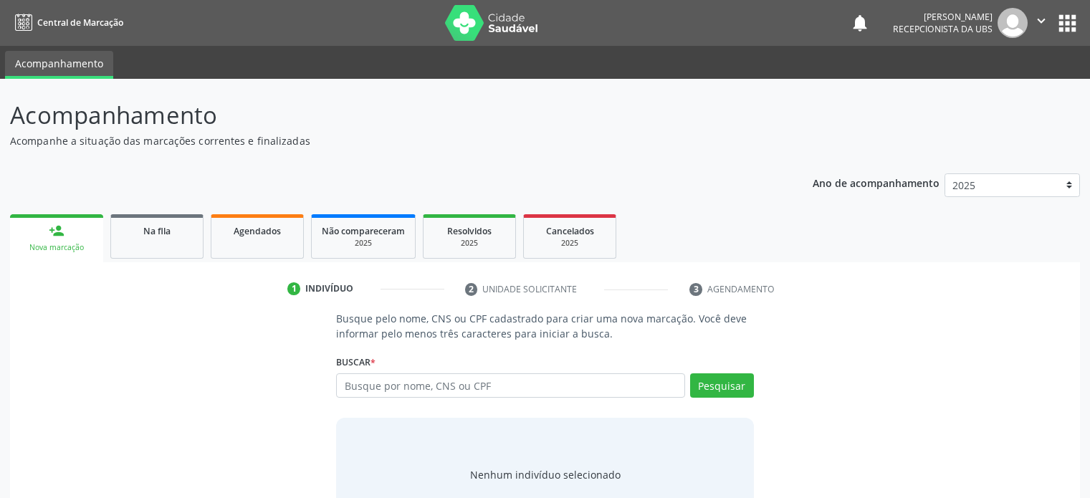  Describe the element at coordinates (544, 326) in the screenshot. I see `p: Busque pelo nome, CNS ou CPF cadastrado para criar uma nova marcação. Você deve informar pelo men...` at that location.